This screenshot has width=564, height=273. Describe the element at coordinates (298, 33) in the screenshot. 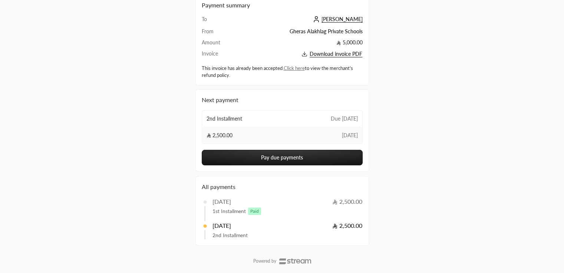

I see `td: Gheras Alakhlag Private Schools` at that location.